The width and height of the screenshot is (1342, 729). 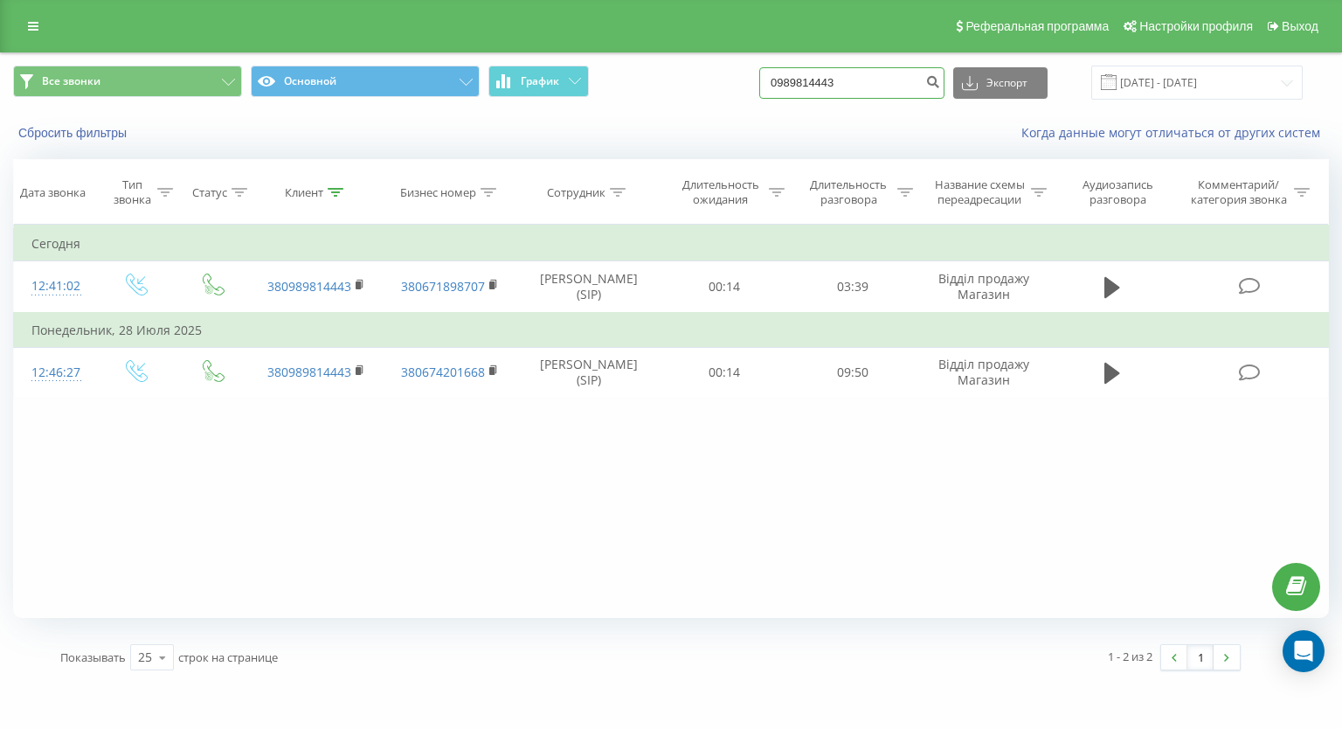 What do you see at coordinates (671, 244) in the screenshot?
I see `td: Сегодня` at bounding box center [671, 244].